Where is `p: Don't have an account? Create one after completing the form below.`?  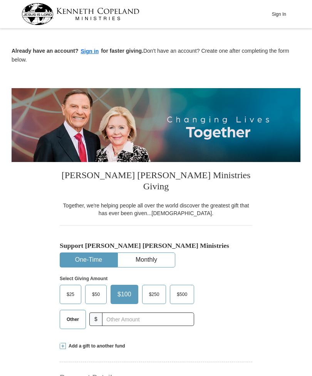 p: Don't have an account? Create one after completing the form below. is located at coordinates (156, 55).